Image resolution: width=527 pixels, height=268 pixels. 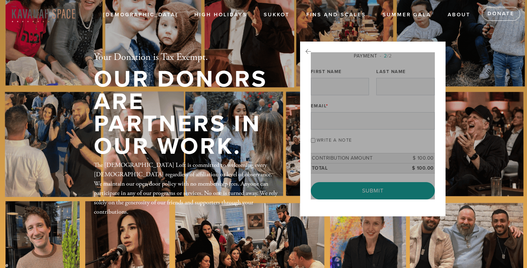 What do you see at coordinates (221, 15) in the screenshot?
I see `a: High Holidays` at bounding box center [221, 15].